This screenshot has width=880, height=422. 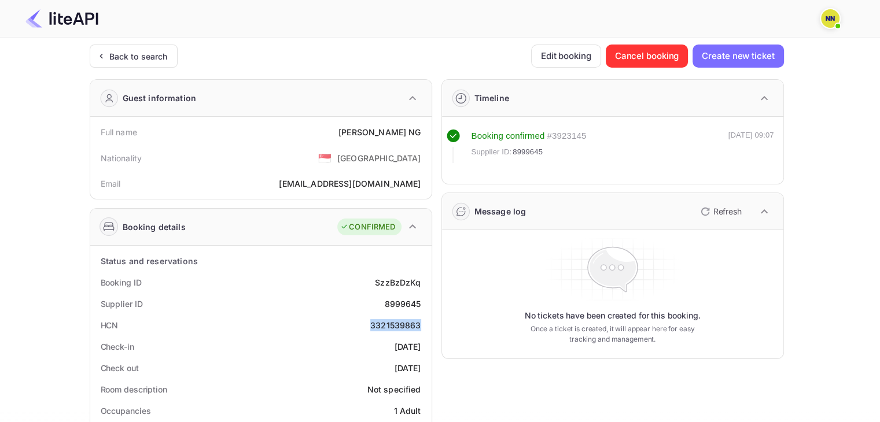 What do you see at coordinates (727, 211) in the screenshot?
I see `p: Refresh` at bounding box center [727, 211].